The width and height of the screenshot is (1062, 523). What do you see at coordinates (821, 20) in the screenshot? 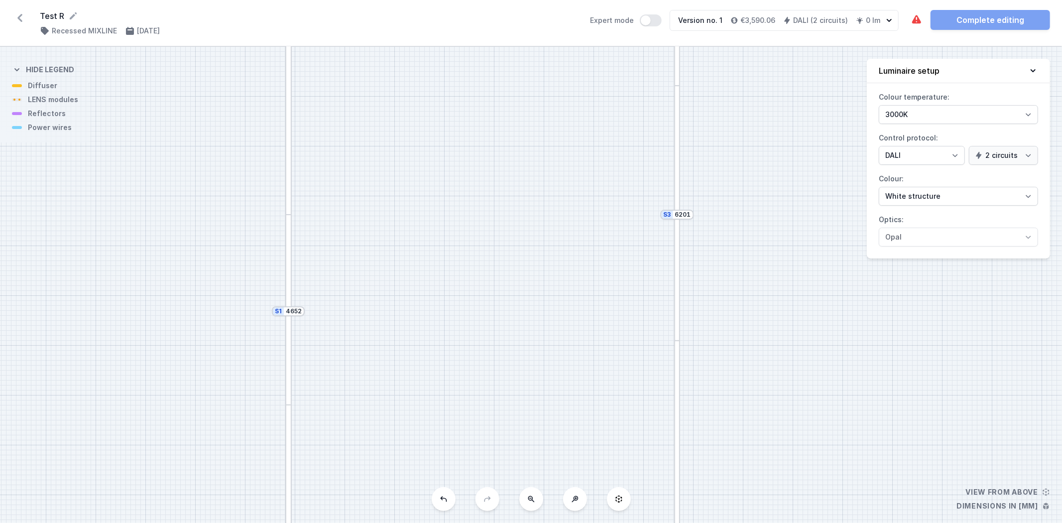
I see `h4: DALI (2 circuits)` at bounding box center [821, 20].